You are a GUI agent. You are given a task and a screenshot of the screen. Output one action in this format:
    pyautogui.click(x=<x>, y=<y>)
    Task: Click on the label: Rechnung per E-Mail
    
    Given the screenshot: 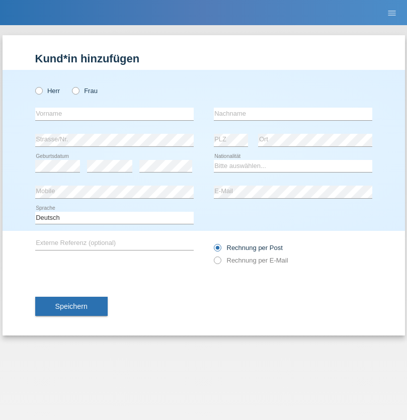 What is the action you would take?
    pyautogui.click(x=251, y=260)
    